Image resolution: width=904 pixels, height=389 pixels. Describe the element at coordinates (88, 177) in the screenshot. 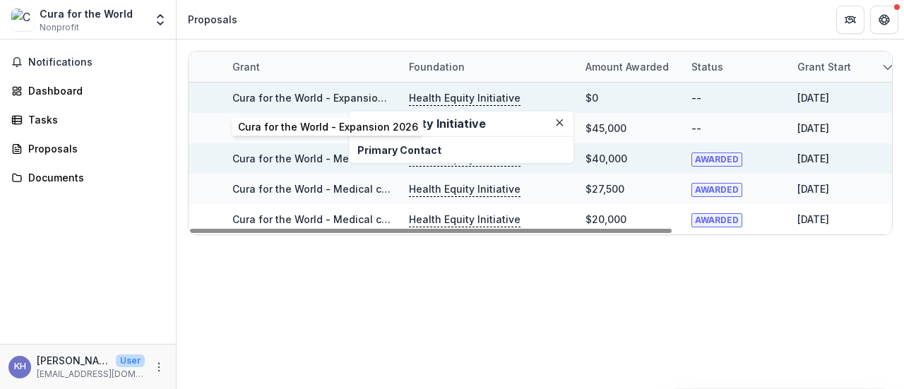

I see `a: Documents` at that location.